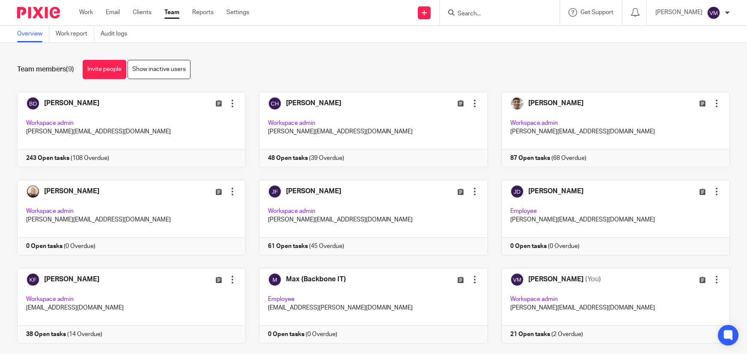 The image size is (747, 354). I want to click on a: Team, so click(172, 12).